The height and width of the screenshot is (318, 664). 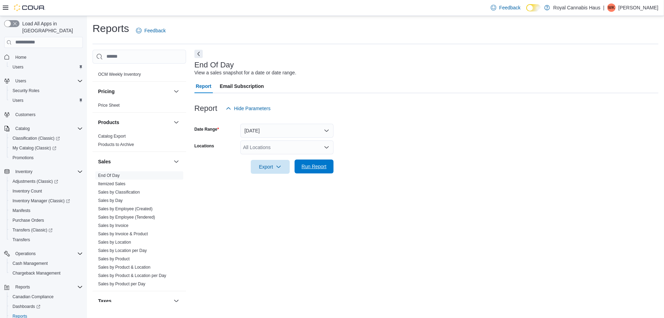 What do you see at coordinates (46, 201) in the screenshot?
I see `span: Inventory Manager (Classic)` at bounding box center [46, 201].